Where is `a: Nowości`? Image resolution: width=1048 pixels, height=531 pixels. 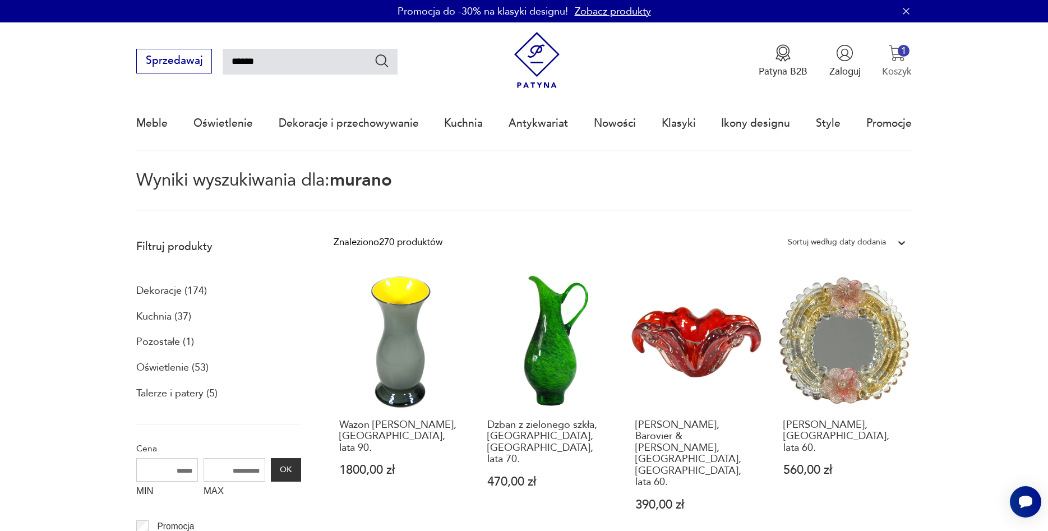
a: Nowości is located at coordinates (615, 123).